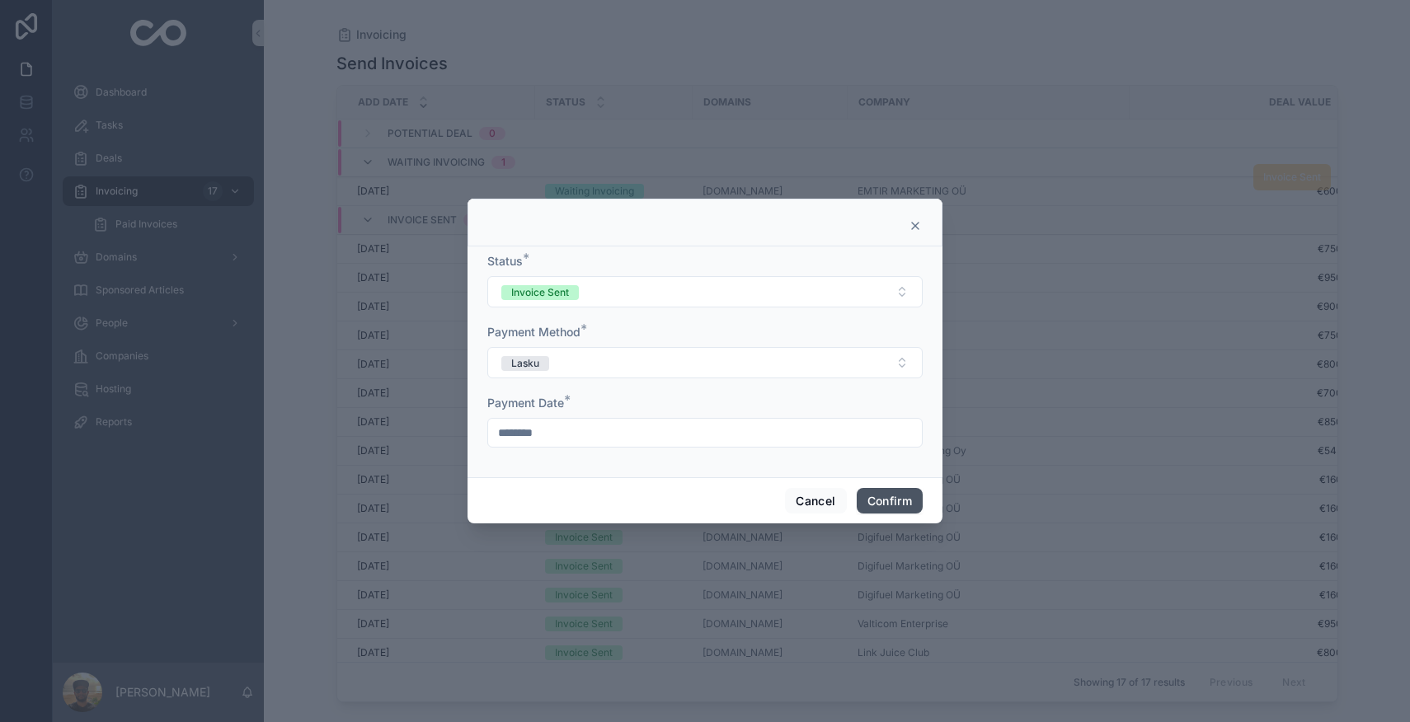  Describe the element at coordinates (533, 331) in the screenshot. I see `span: Payment Method` at that location.